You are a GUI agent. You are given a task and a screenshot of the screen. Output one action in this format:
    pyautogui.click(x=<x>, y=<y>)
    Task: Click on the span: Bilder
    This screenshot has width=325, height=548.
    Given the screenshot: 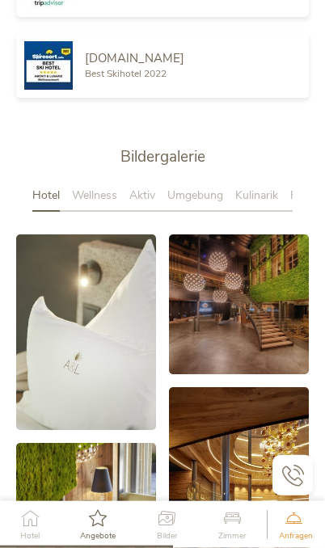 What is the action you would take?
    pyautogui.click(x=167, y=536)
    